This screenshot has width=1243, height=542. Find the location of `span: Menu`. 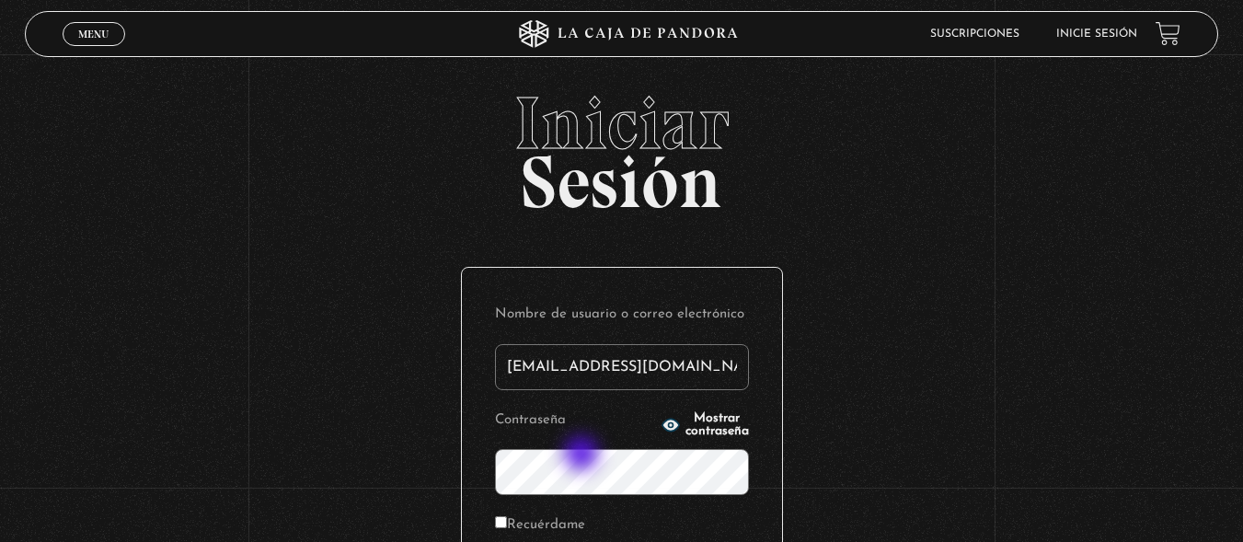

span: Menu is located at coordinates (93, 34).